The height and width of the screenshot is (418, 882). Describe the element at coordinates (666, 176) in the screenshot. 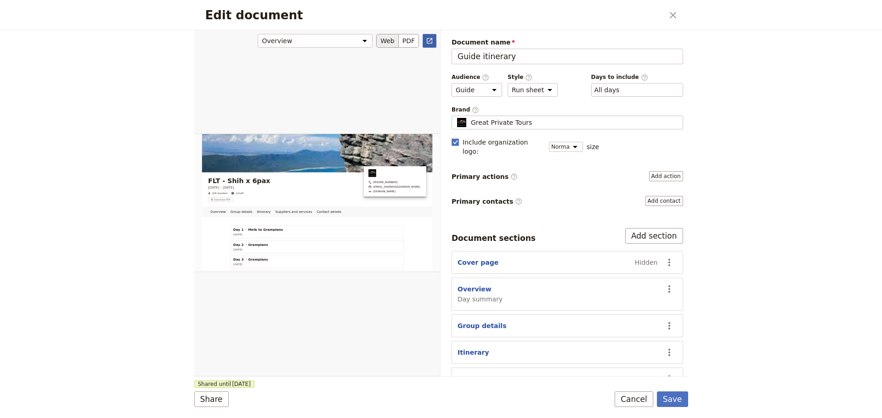

I see `button: Primary actions​` at that location.